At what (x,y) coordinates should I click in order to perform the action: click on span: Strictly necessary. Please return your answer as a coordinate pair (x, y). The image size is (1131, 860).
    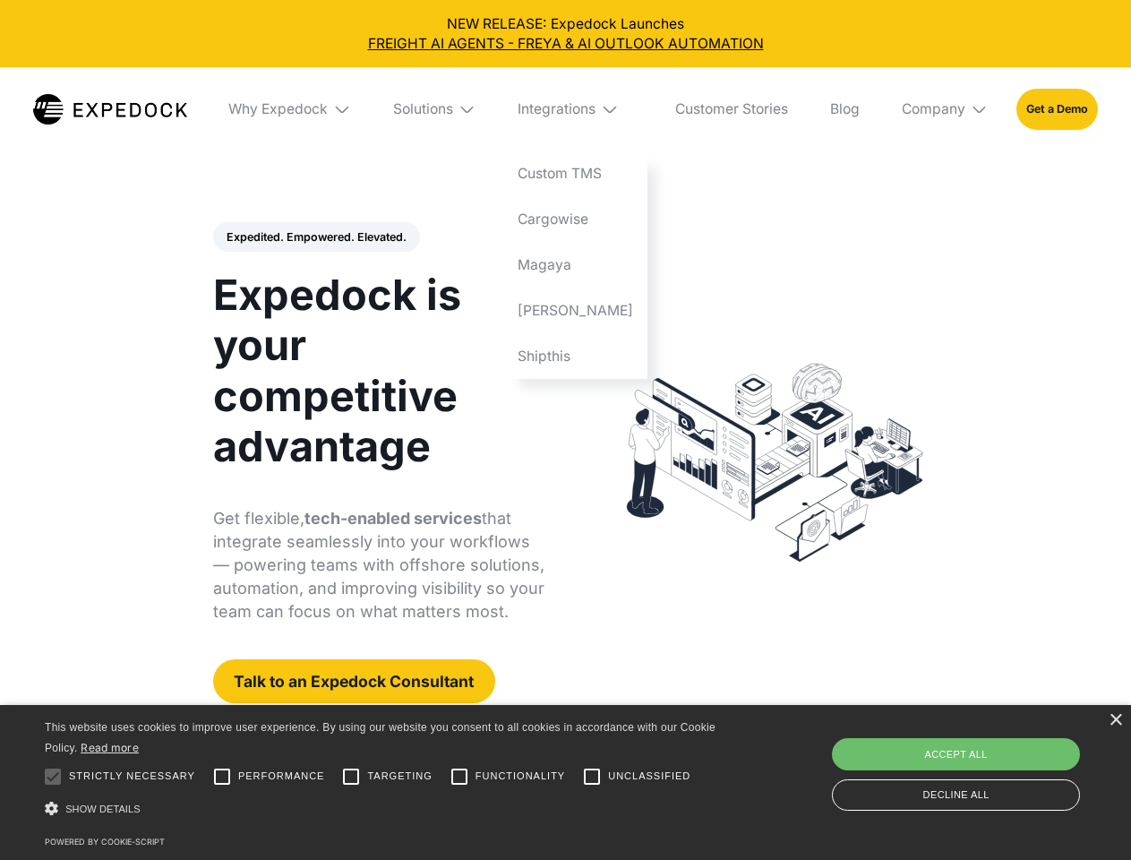
    Looking at the image, I should click on (132, 776).